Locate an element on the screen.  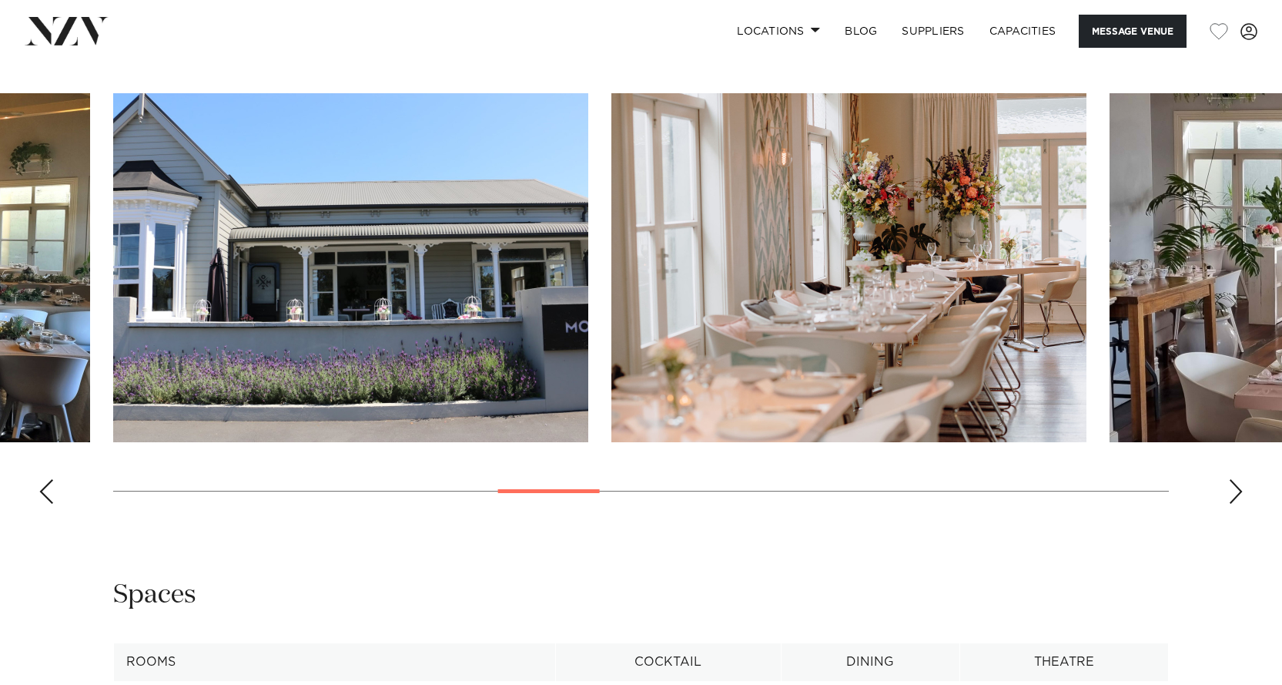
a: SUPPLIERS is located at coordinates (933, 31).